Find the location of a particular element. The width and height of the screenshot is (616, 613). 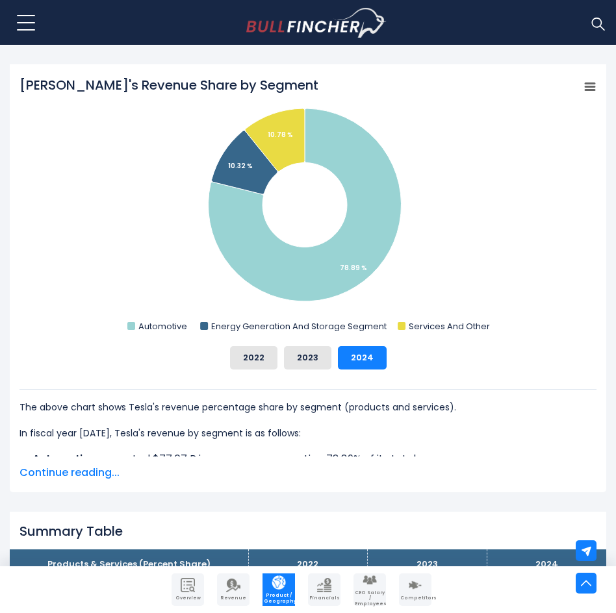

text: Services And Other is located at coordinates (449, 326).